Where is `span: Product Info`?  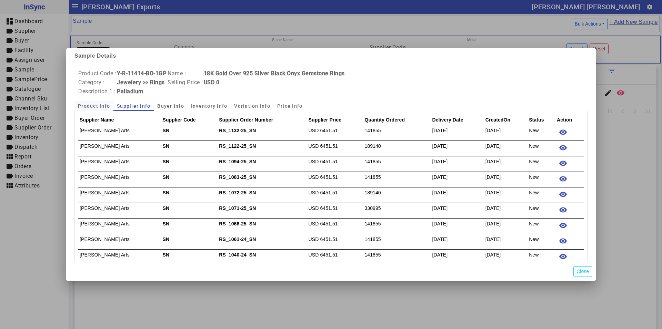
span: Product Info is located at coordinates (94, 106).